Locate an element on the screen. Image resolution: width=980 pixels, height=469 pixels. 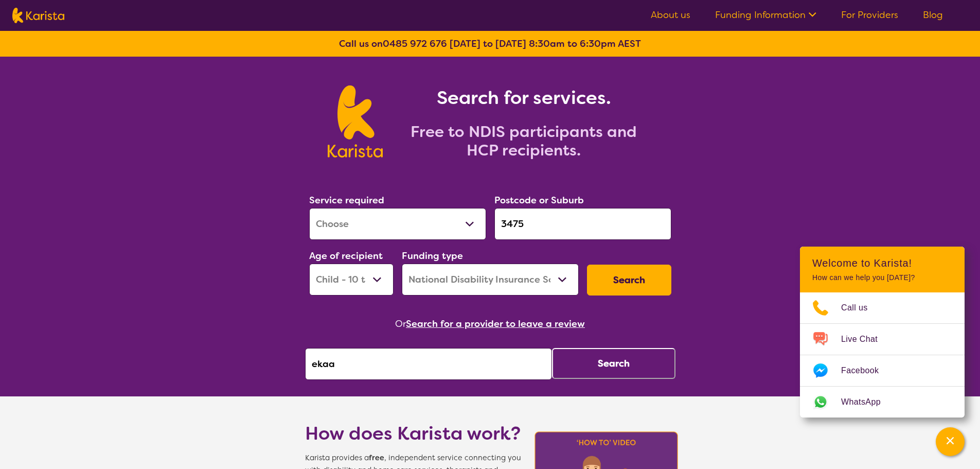
span: WhatsApp is located at coordinates (867, 402).